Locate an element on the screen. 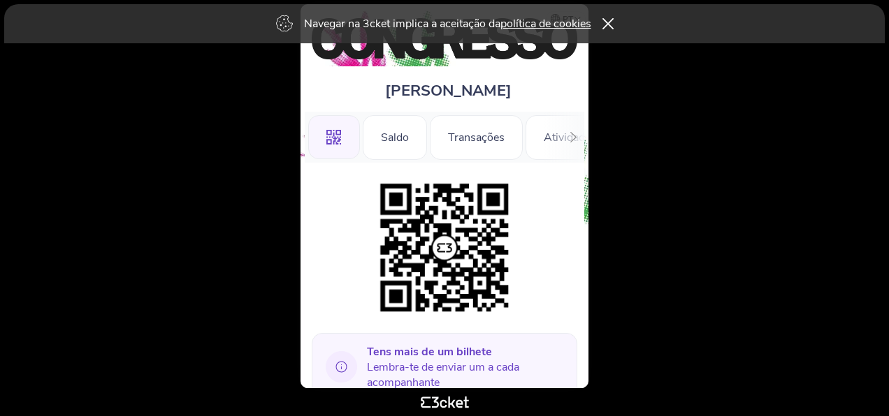  div: Saldo is located at coordinates (395, 138).